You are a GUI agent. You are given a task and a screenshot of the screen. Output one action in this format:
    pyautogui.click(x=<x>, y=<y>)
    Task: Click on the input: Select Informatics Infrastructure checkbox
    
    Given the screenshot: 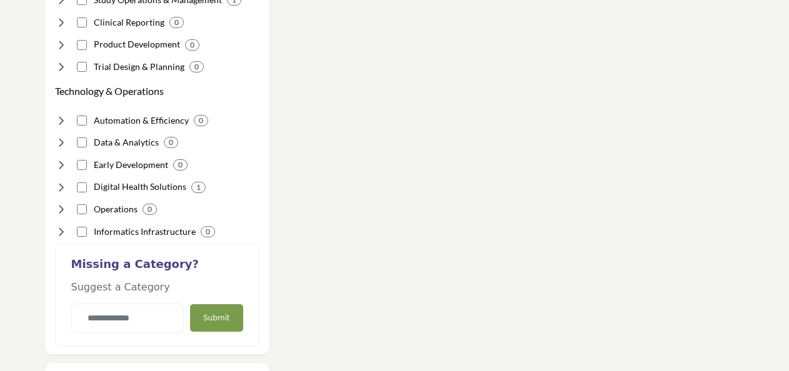 What is the action you would take?
    pyautogui.click(x=82, y=232)
    